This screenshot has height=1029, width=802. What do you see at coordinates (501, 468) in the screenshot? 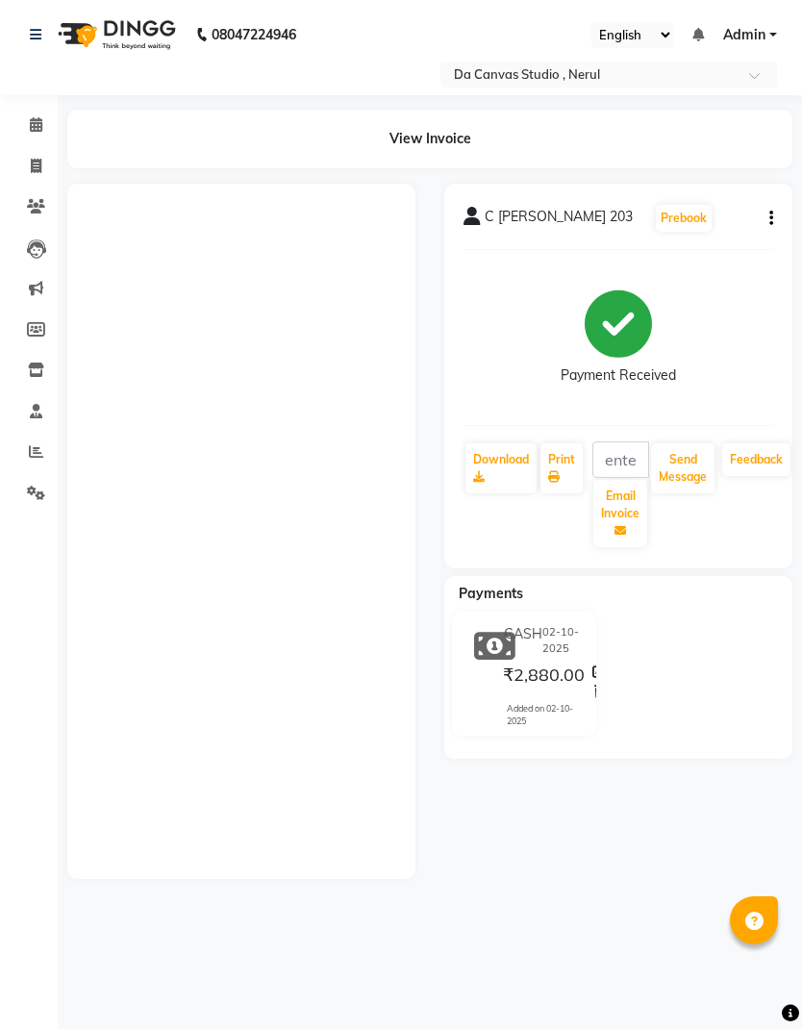
I see `a: Download` at bounding box center [501, 468].